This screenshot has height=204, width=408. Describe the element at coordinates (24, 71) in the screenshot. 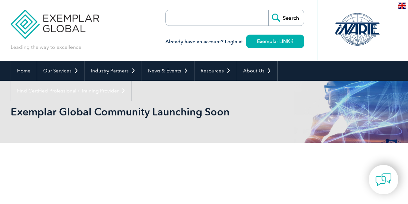

I see `a: Home` at that location.